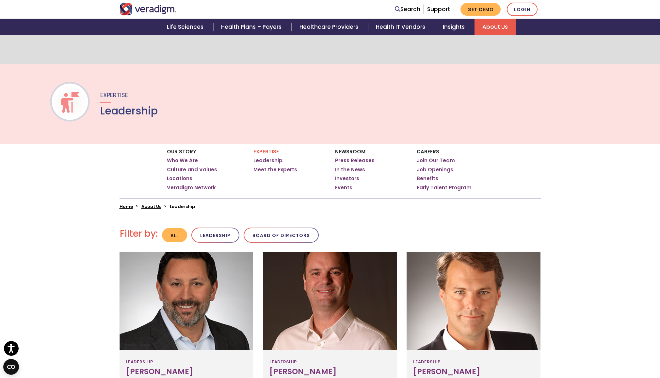 The height and width of the screenshot is (378, 660). Describe the element at coordinates (148, 9) in the screenshot. I see `img: Veradigm logo` at that location.